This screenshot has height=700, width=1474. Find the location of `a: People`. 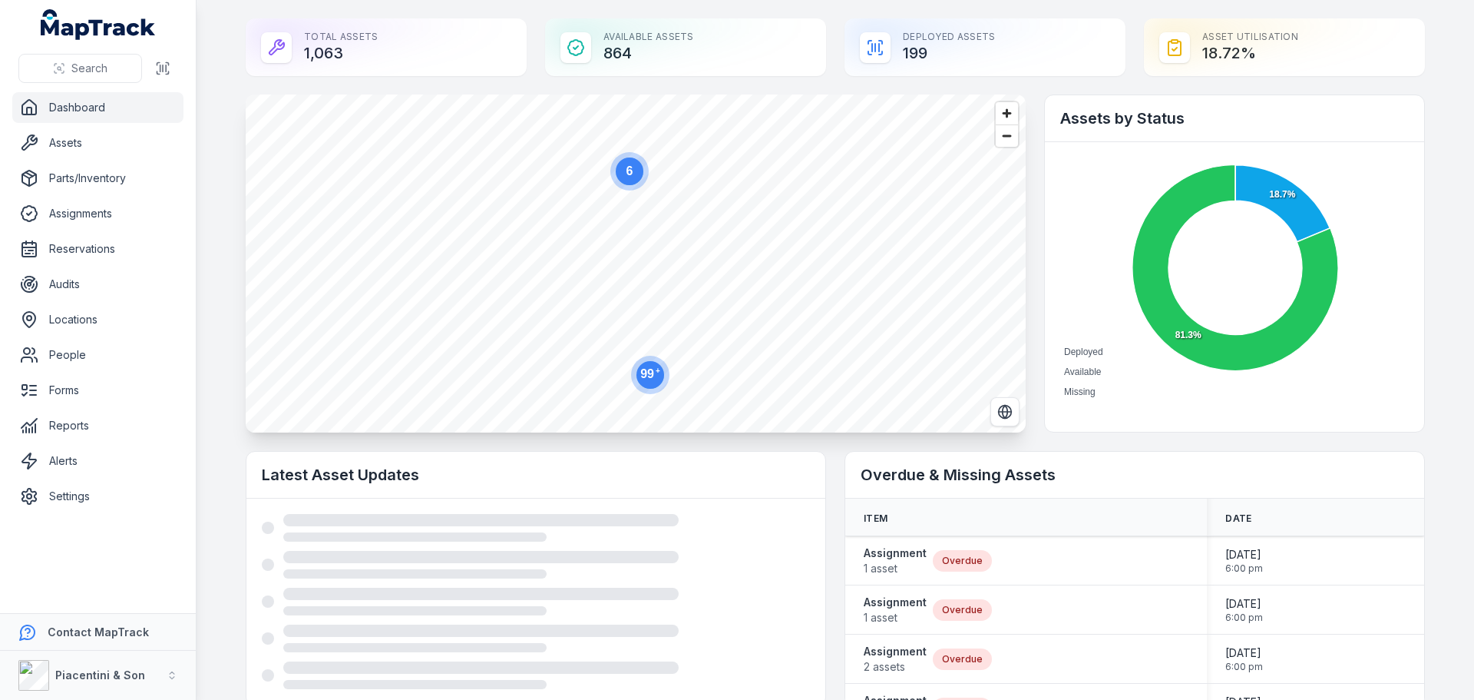

a: People is located at coordinates (98, 355).